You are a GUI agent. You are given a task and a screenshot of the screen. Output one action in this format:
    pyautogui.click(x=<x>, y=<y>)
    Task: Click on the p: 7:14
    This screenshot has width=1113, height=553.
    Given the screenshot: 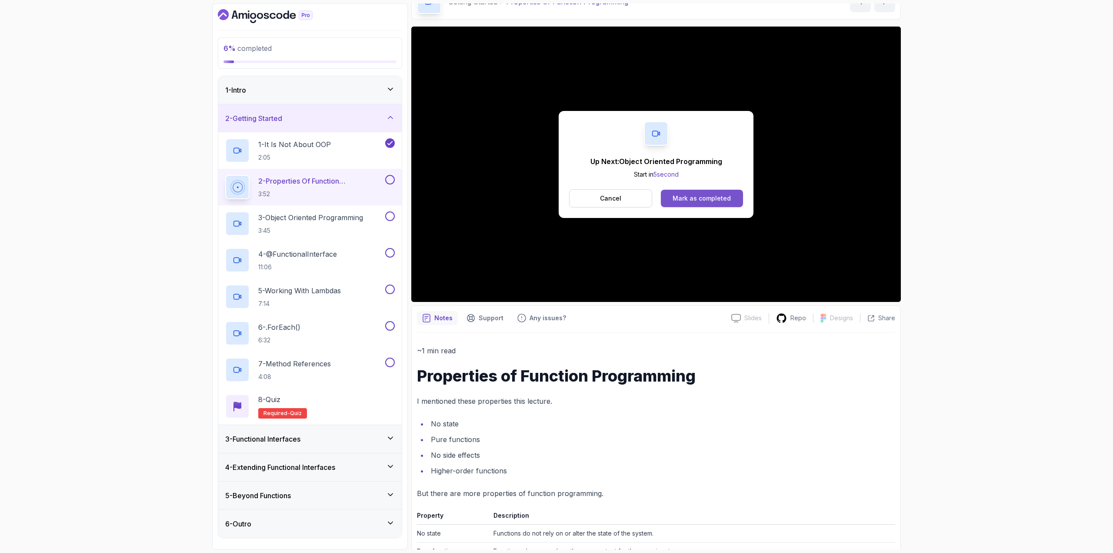 What is the action you would take?
    pyautogui.click(x=300, y=304)
    